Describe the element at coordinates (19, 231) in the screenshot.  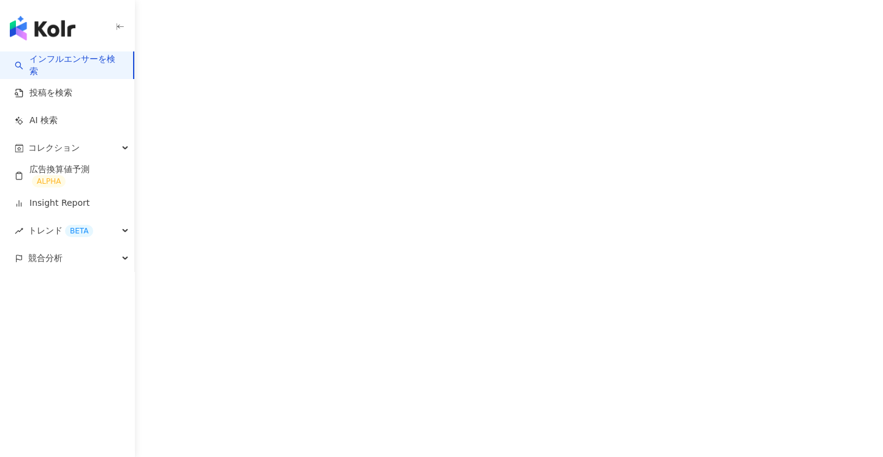
I see `span: rise` at that location.